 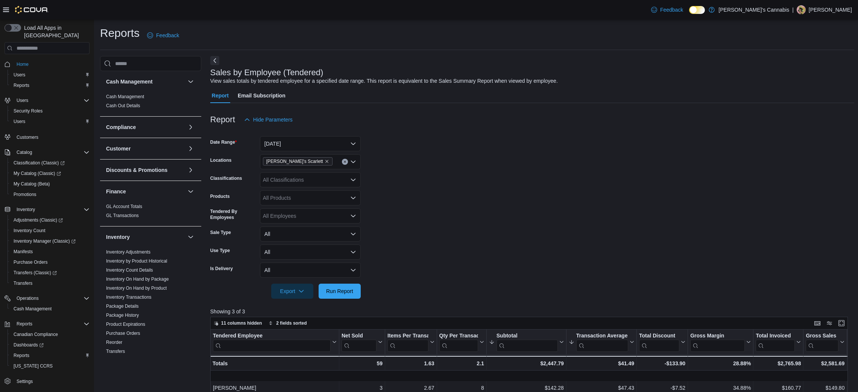 What do you see at coordinates (221, 268) in the screenshot?
I see `label: Is Delivery` at bounding box center [221, 268].